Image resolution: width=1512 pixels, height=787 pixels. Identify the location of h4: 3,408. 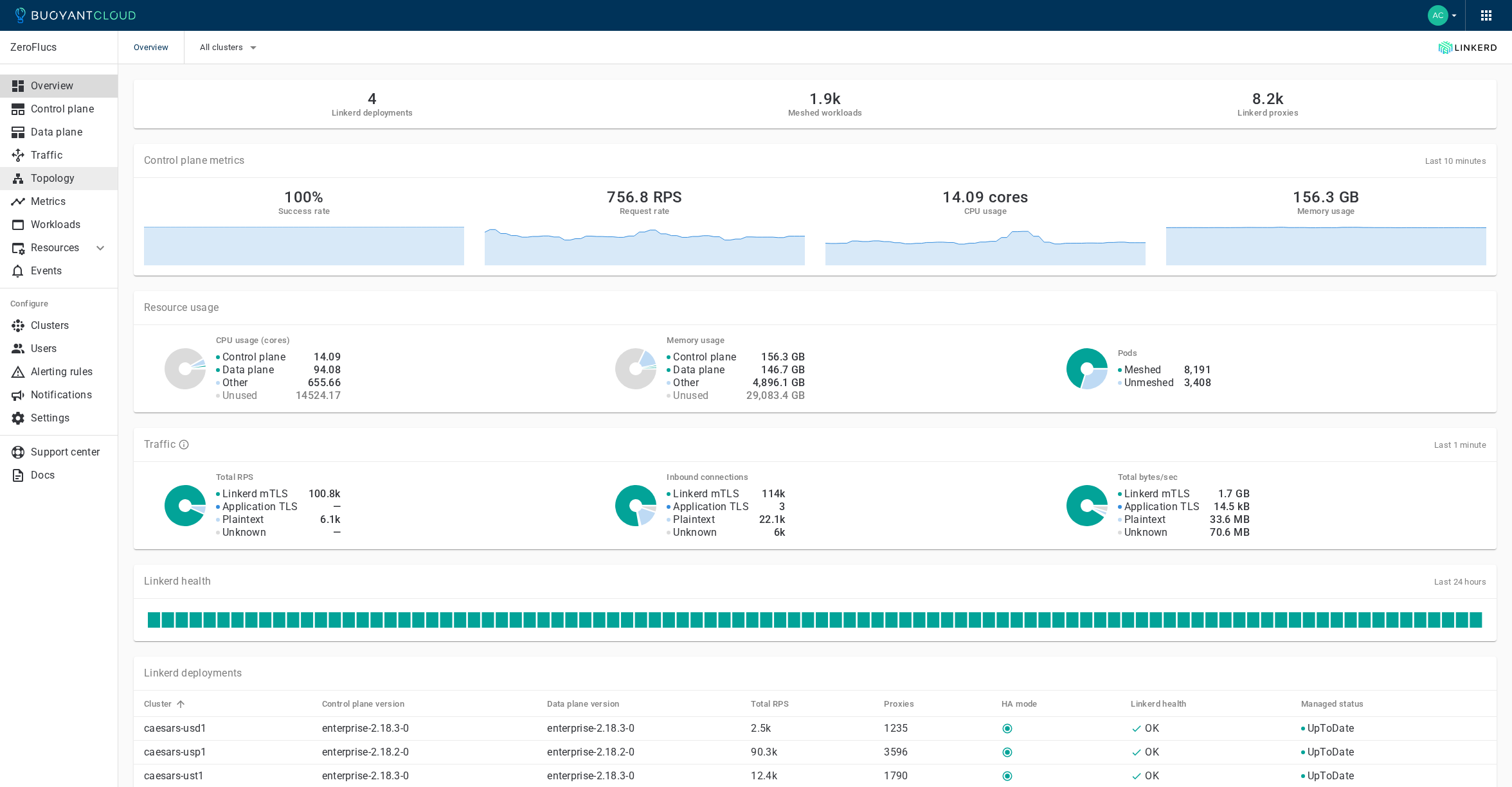
(1198, 383).